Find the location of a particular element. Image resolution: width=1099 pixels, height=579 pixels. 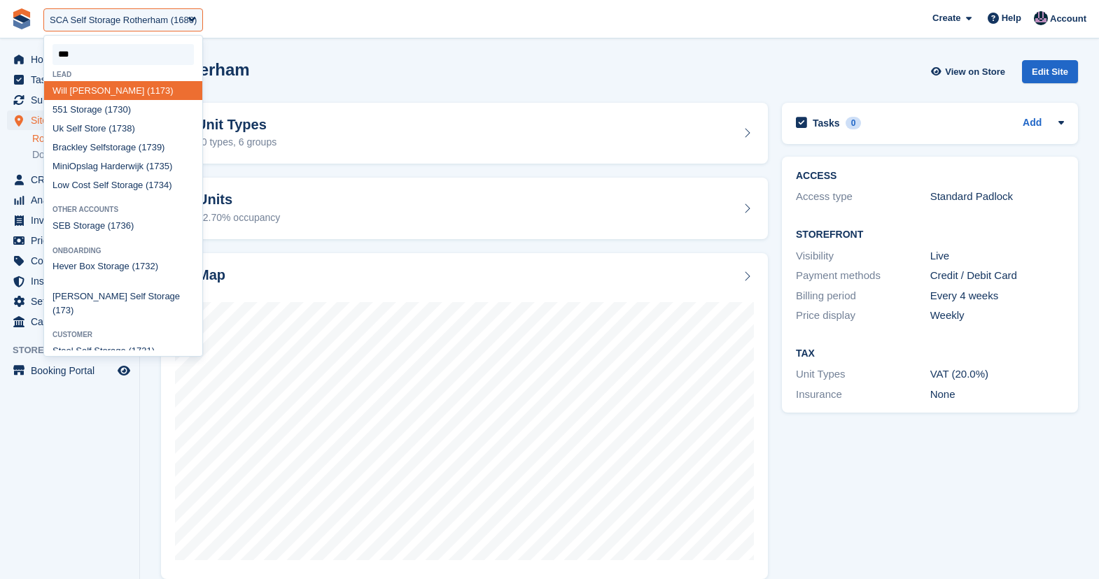

div: Payment methods is located at coordinates (863, 276).